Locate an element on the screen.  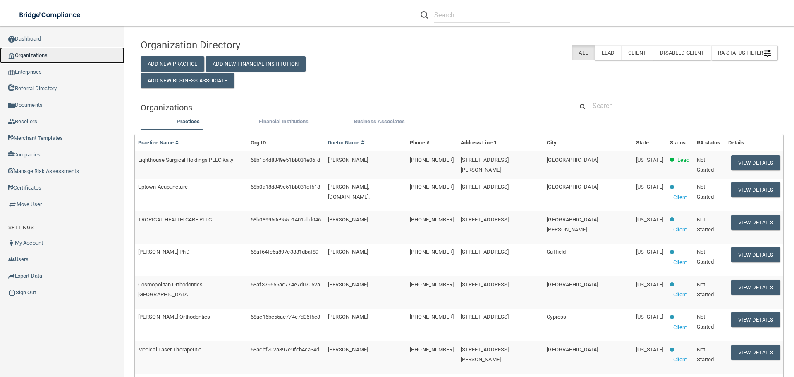
img: briefcase.64adab9b.png is located at coordinates (12, 204).